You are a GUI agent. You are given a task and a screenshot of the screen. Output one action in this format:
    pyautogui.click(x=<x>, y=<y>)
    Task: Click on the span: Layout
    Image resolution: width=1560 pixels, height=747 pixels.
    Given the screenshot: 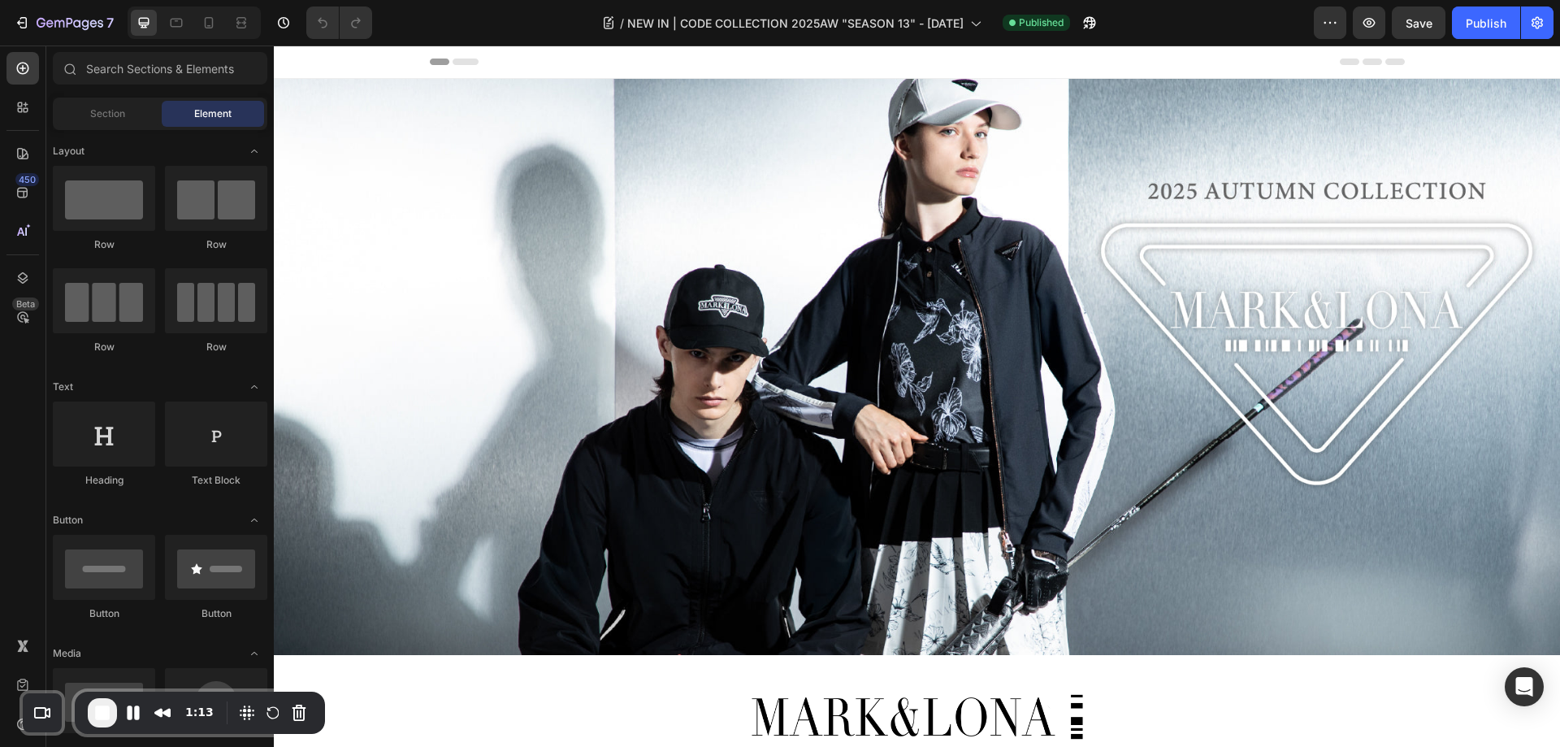 What is the action you would take?
    pyautogui.click(x=68, y=151)
    